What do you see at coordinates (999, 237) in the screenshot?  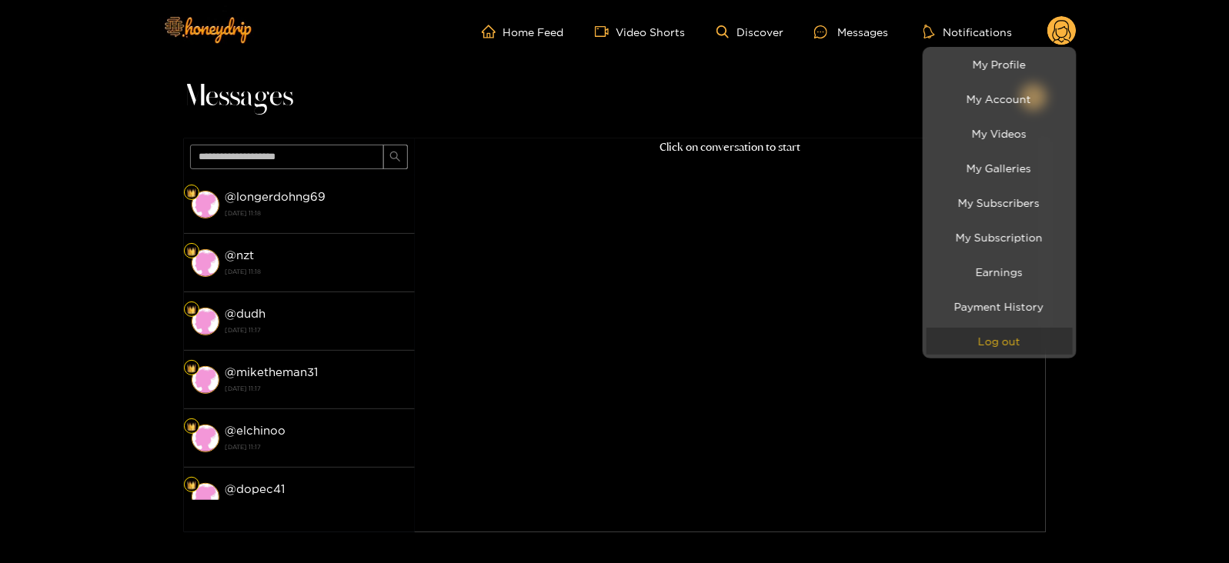 I see `a: My Subscription` at bounding box center [999, 237].